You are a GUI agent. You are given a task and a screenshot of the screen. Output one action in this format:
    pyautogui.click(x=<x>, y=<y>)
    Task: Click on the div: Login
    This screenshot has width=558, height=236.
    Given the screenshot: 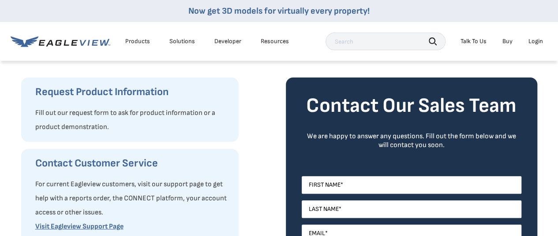 What is the action you would take?
    pyautogui.click(x=535, y=41)
    